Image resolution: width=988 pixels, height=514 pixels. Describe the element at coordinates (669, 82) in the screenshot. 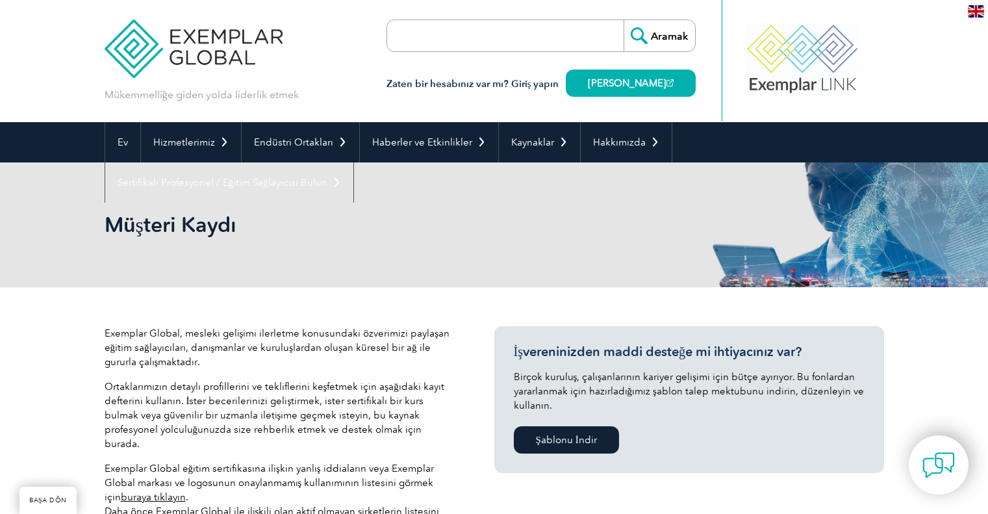

I see `img: open_square.png` at that location.